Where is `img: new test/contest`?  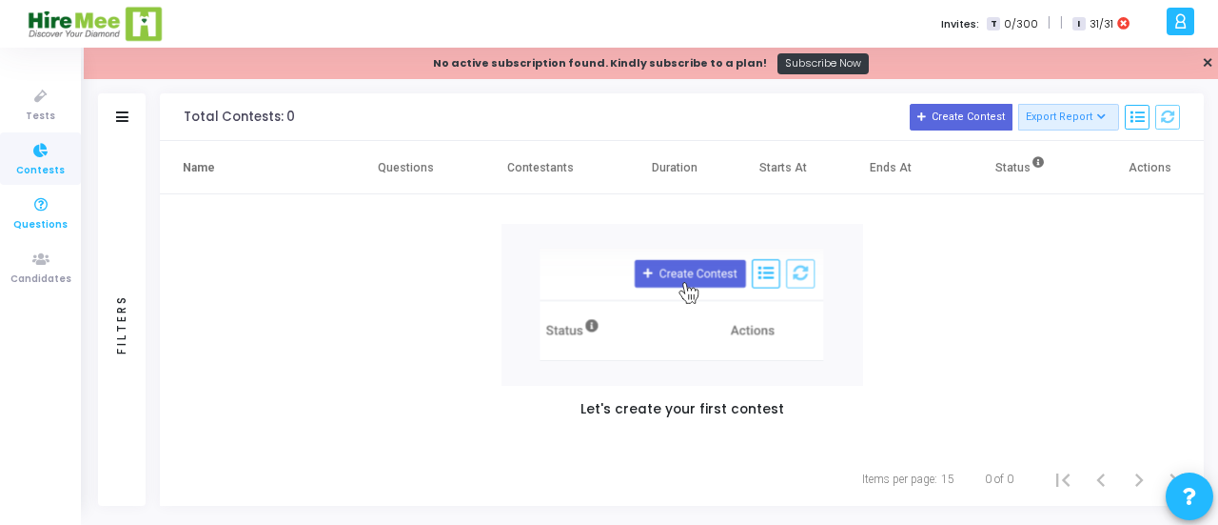 img: new test/contest is located at coordinates (683, 305).